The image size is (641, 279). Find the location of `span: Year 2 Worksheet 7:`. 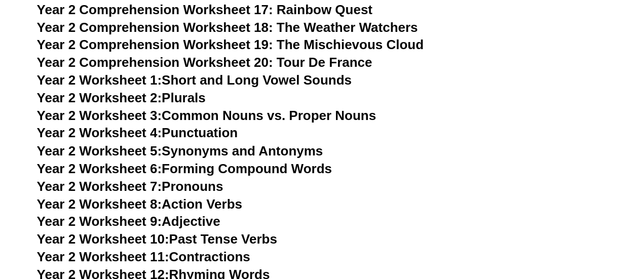

span: Year 2 Worksheet 7: is located at coordinates (99, 186).